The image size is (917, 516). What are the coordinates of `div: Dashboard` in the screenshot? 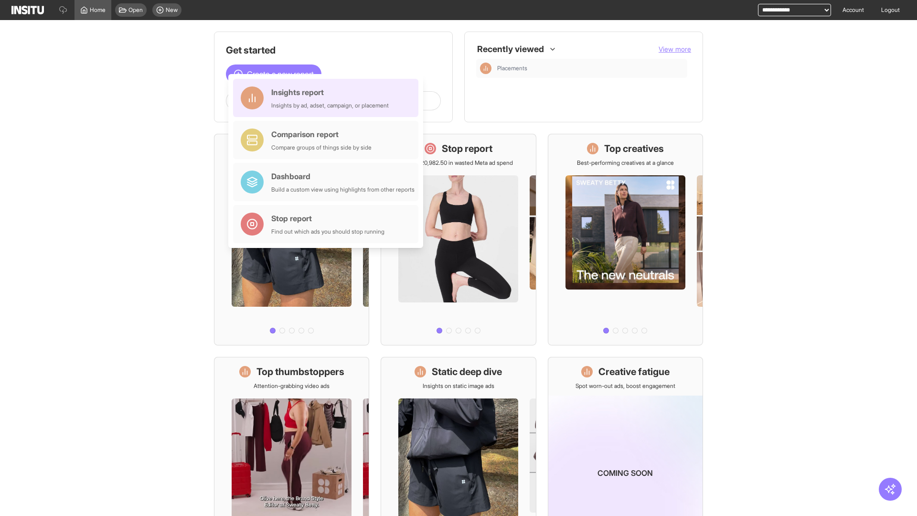 It's located at (343, 176).